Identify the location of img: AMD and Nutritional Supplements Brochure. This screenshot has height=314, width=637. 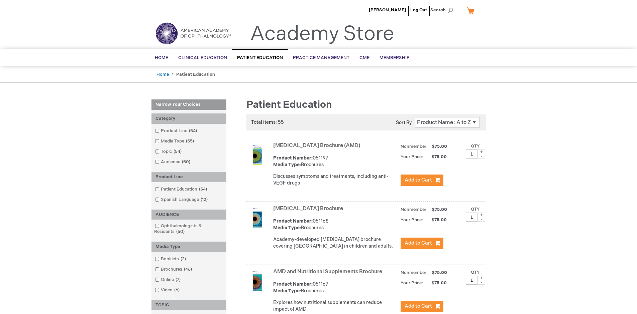
(257, 281).